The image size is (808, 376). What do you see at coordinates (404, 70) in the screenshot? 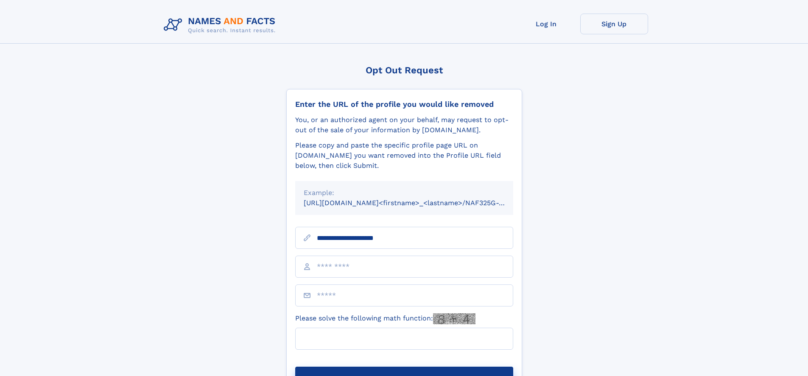
I see `div: Opt Out Request` at bounding box center [404, 70].